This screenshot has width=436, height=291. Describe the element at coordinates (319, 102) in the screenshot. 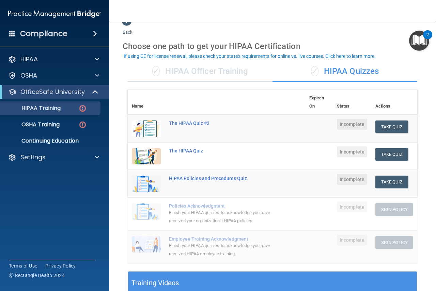

I see `th: Expires On` at that location.